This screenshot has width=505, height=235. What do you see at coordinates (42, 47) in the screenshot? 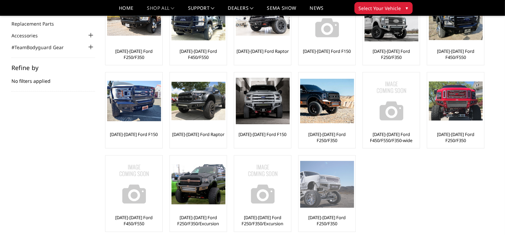
I see `a: #TeamBodyguard Gear` at bounding box center [42, 47].